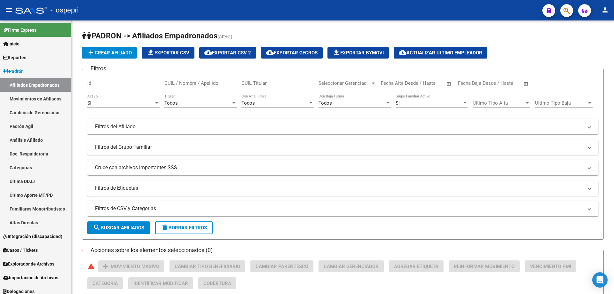  Describe the element at coordinates (343, 188) in the screenshot. I see `mat-expansion-panel-header: Filtros de Etiquetas` at that location.